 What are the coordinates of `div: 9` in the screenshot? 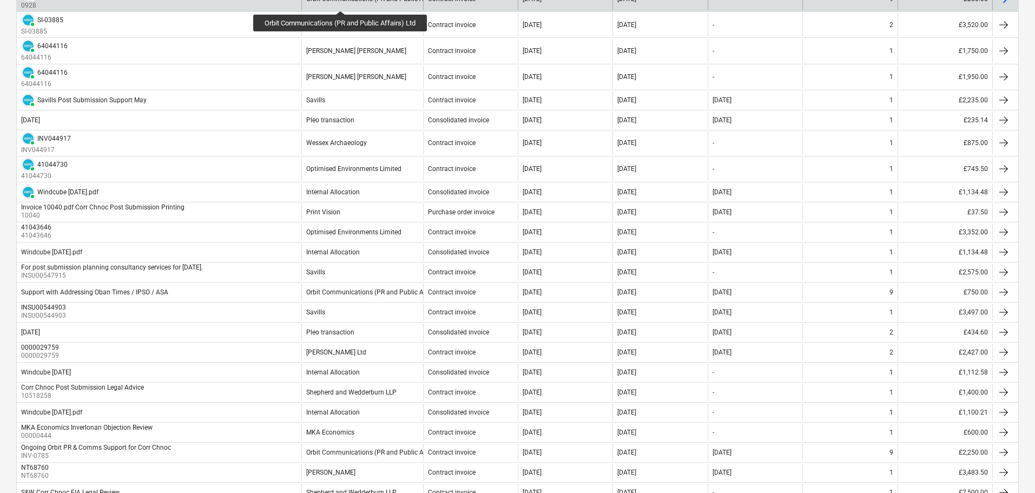 It's located at (891, 292).